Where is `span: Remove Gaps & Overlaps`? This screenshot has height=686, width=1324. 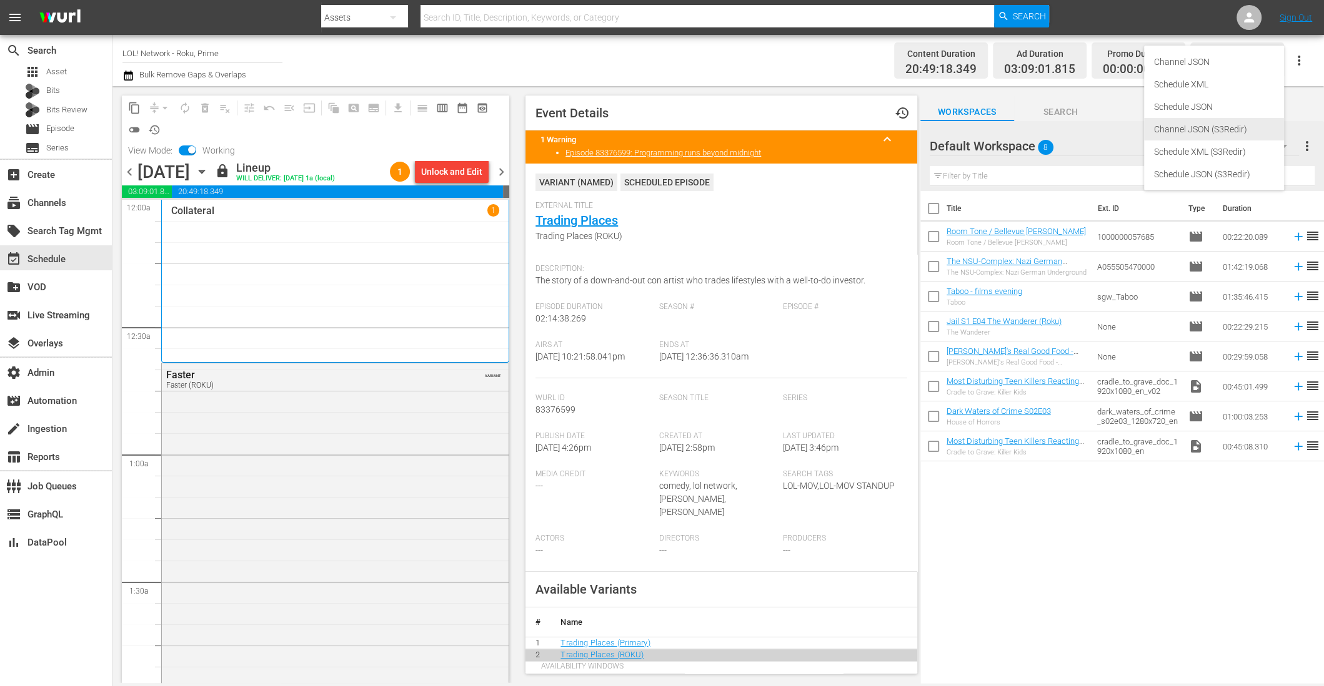
span: Remove Gaps & Overlaps is located at coordinates (159, 108).